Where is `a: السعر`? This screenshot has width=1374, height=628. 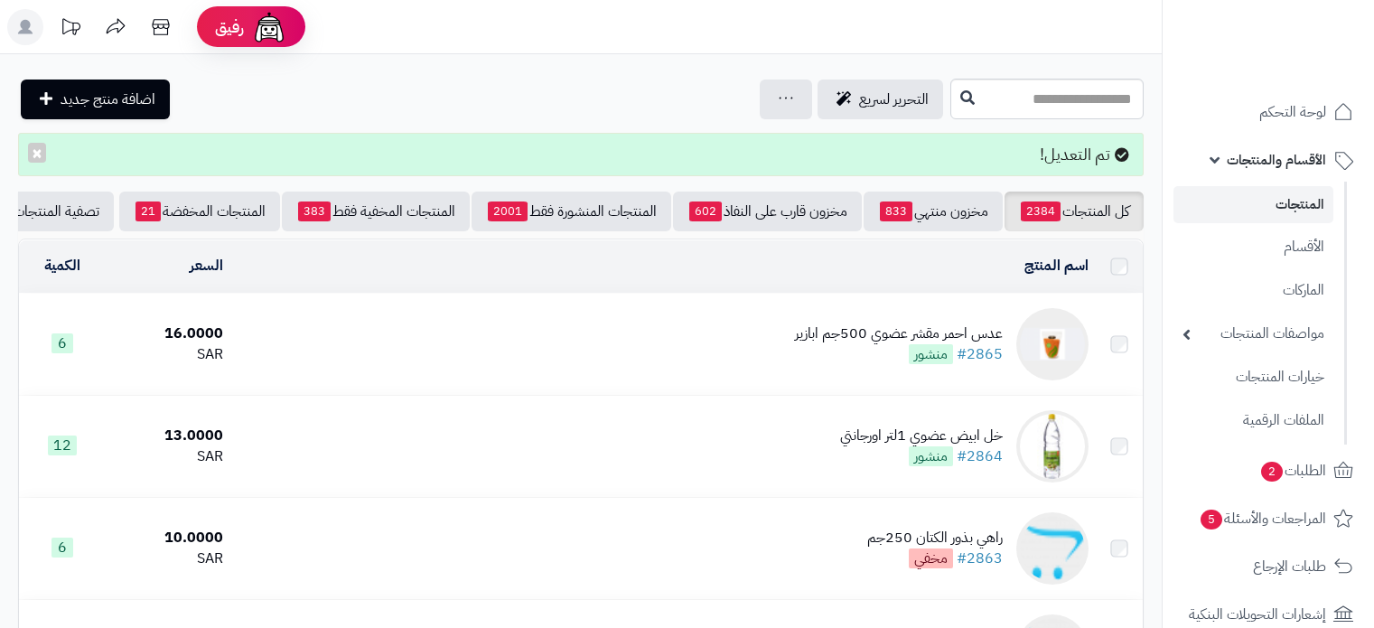 a: السعر is located at coordinates (206, 266).